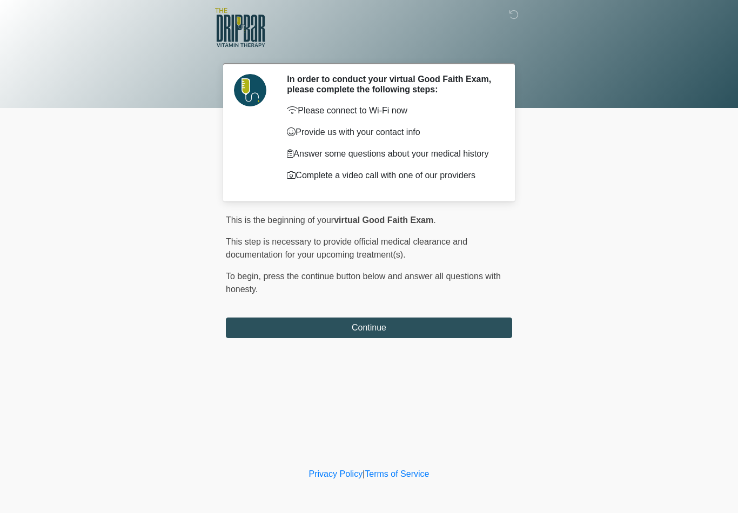  Describe the element at coordinates (336, 474) in the screenshot. I see `a: Privacy Policy` at that location.